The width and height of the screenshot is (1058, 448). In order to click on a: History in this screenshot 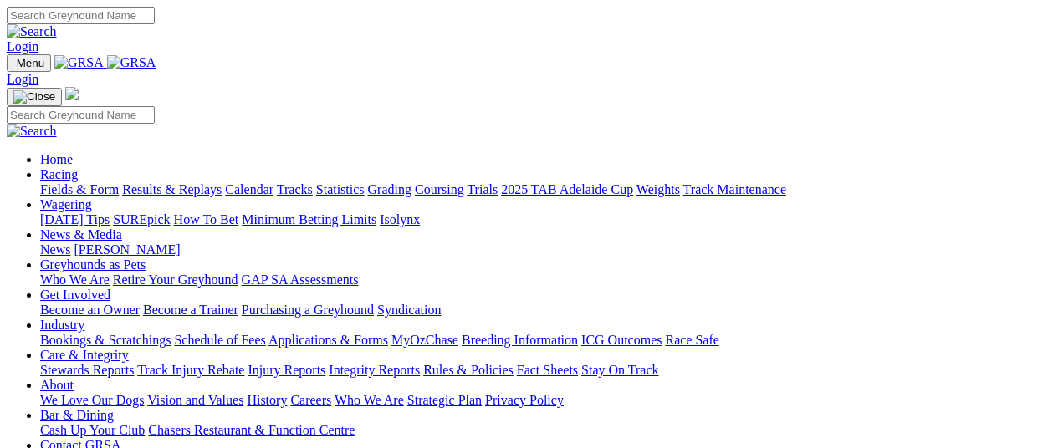, I will do `click(267, 400)`.